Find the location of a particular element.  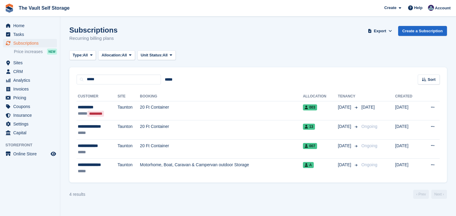

span: Sites is located at coordinates (31, 63).